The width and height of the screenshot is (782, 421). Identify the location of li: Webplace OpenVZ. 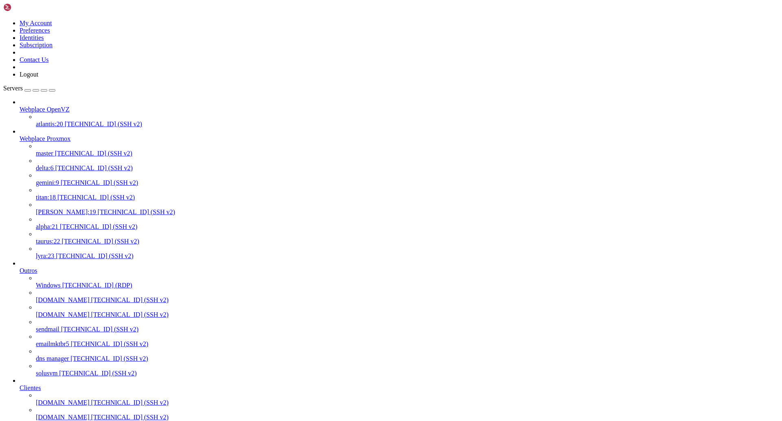
(399, 113).